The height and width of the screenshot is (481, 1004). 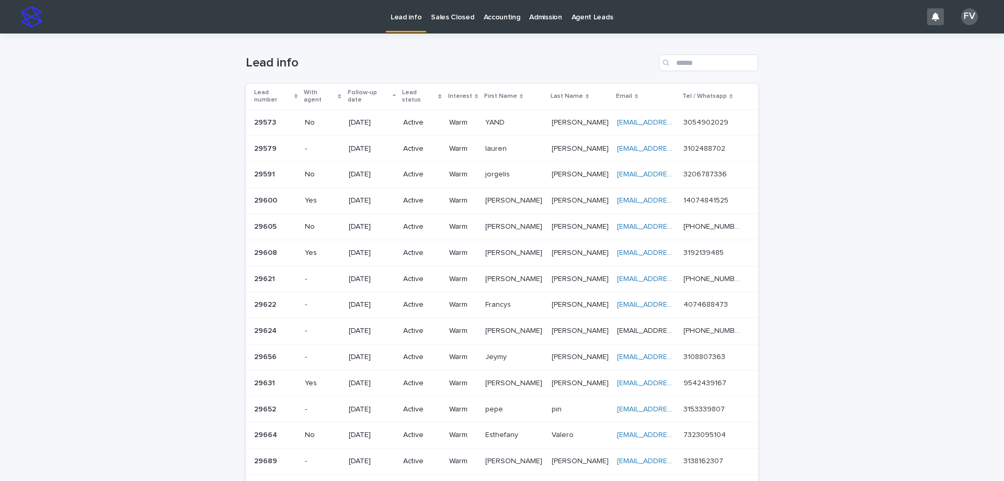 I want to click on p: 9542439167, so click(x=706, y=382).